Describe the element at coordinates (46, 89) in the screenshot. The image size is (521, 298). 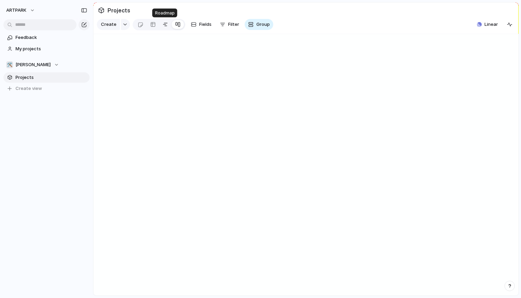
I see `button: Create view` at that location.